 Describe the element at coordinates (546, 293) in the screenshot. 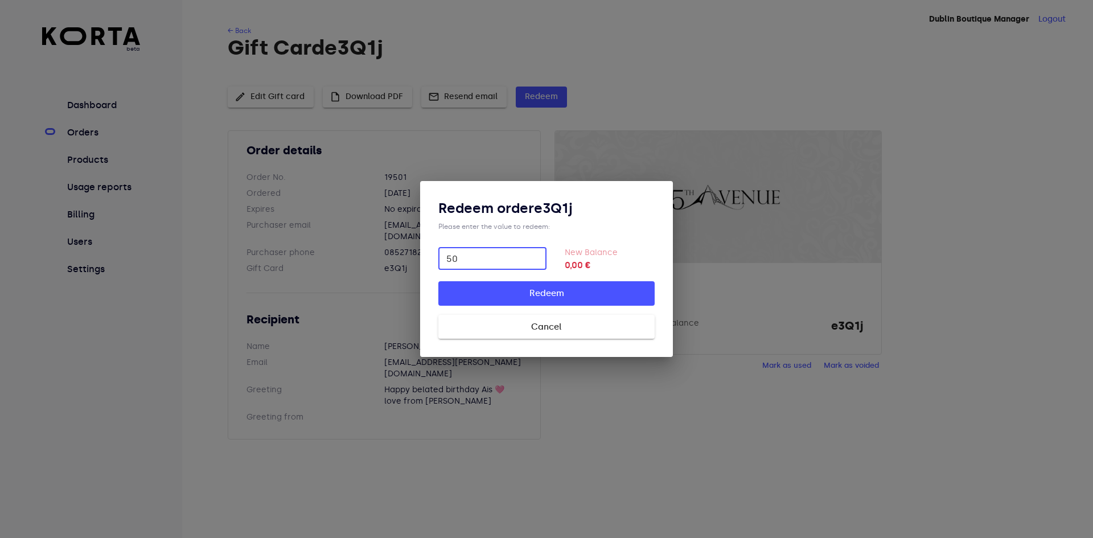

I see `span: Redeem` at that location.